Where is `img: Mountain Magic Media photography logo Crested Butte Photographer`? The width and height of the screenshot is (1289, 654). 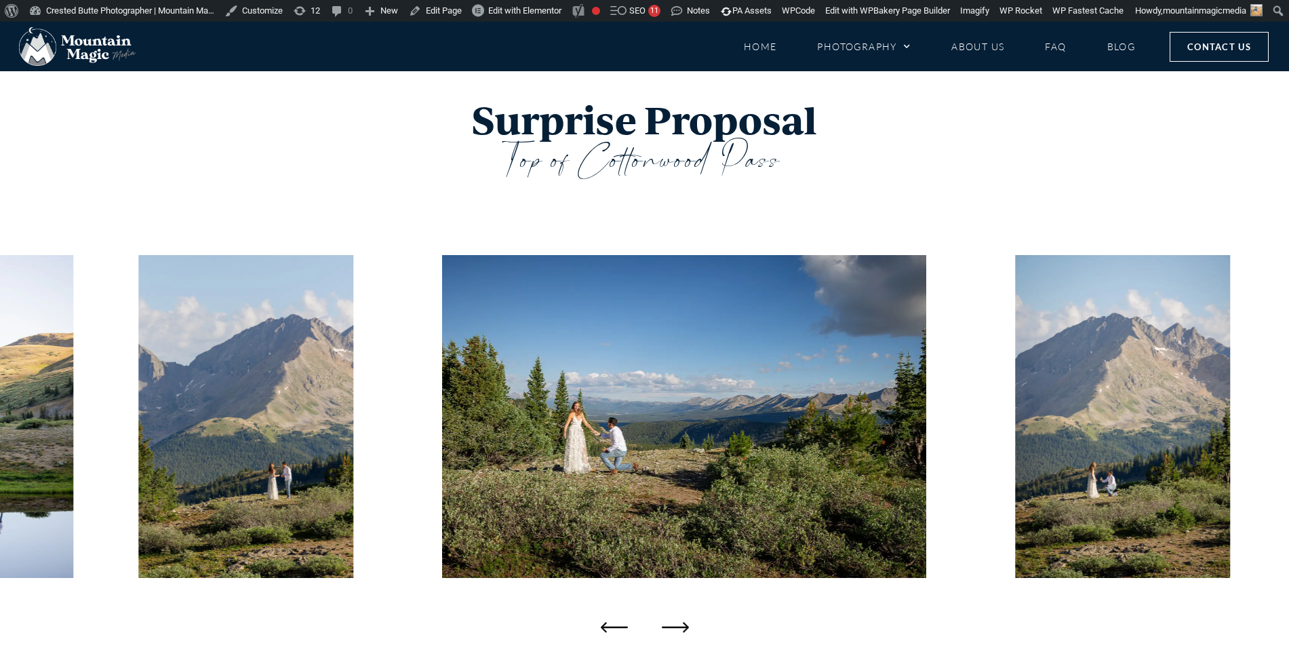 img: Mountain Magic Media photography logo Crested Butte Photographer is located at coordinates (77, 47).